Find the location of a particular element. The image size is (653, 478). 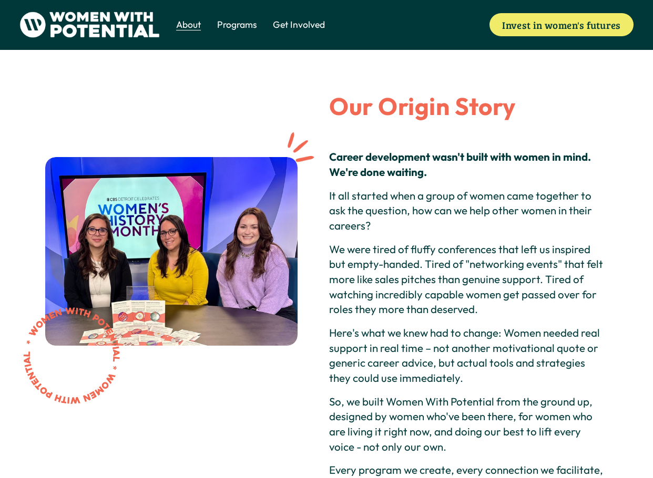

p: It all started when a group of women came together to ask the question, how can we help other wom... is located at coordinates (468, 211).